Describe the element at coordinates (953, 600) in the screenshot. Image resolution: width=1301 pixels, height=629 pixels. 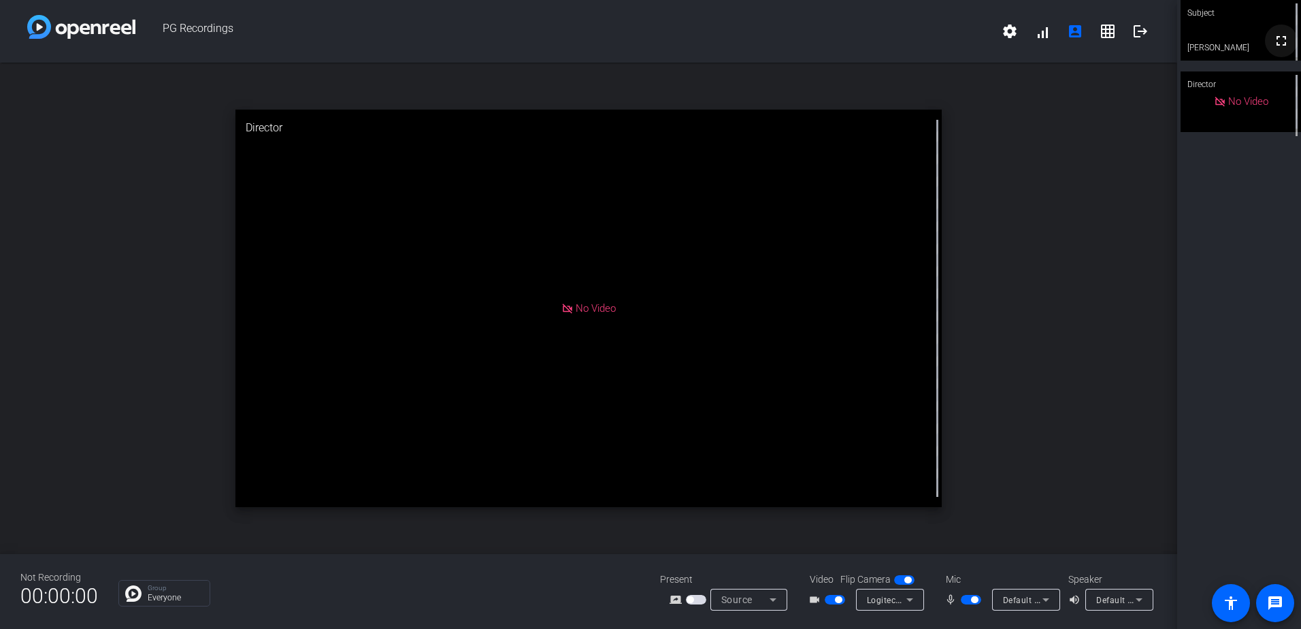
I see `mat-icon: mic_none` at that location.